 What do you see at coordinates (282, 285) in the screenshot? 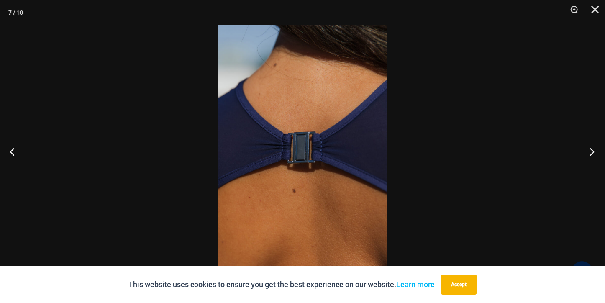
I see `p: This website uses cookies to ensure you get the best experience on our website.` at bounding box center [282, 285].